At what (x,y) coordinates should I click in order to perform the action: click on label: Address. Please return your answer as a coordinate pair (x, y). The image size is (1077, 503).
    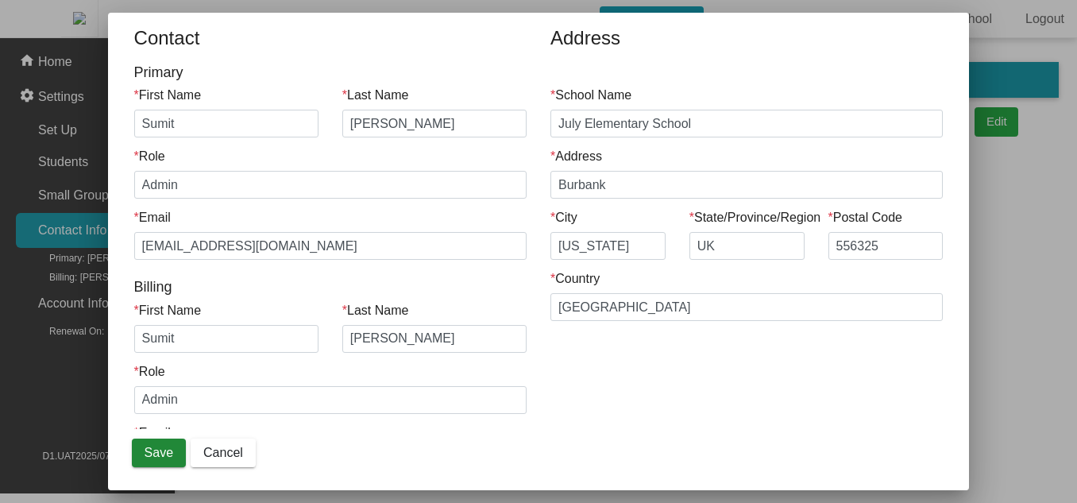
    Looking at the image, I should click on (576, 157).